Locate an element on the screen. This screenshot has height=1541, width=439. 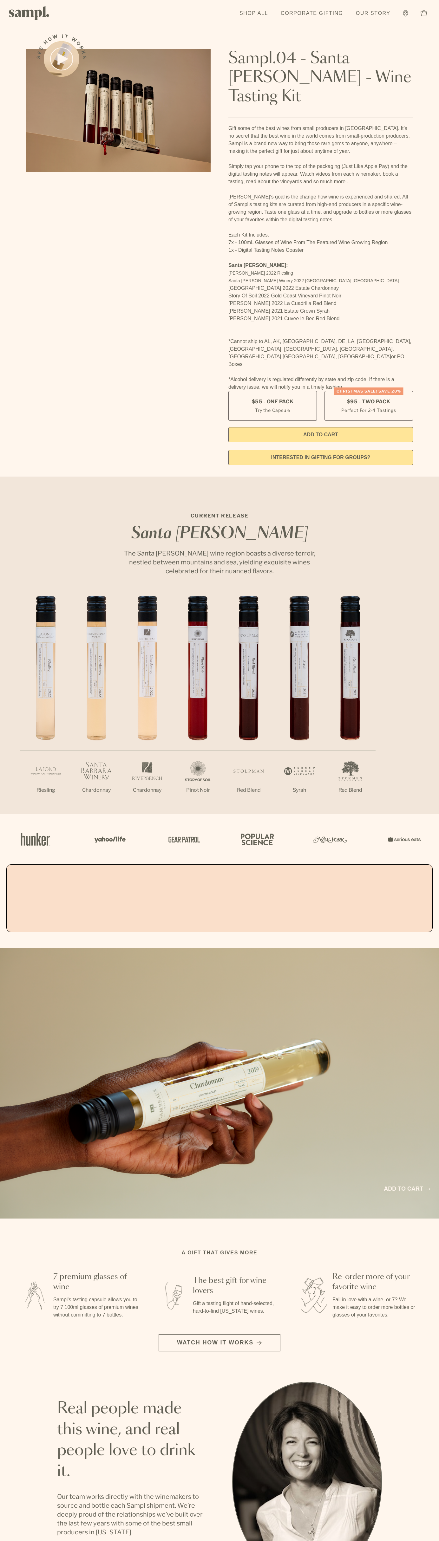
img: Sampl logo is located at coordinates (29, 13).